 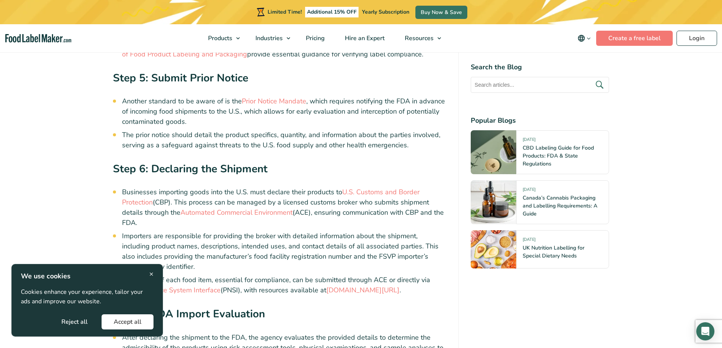 What do you see at coordinates (441, 12) in the screenshot?
I see `a: Buy Now & Save` at bounding box center [441, 12].